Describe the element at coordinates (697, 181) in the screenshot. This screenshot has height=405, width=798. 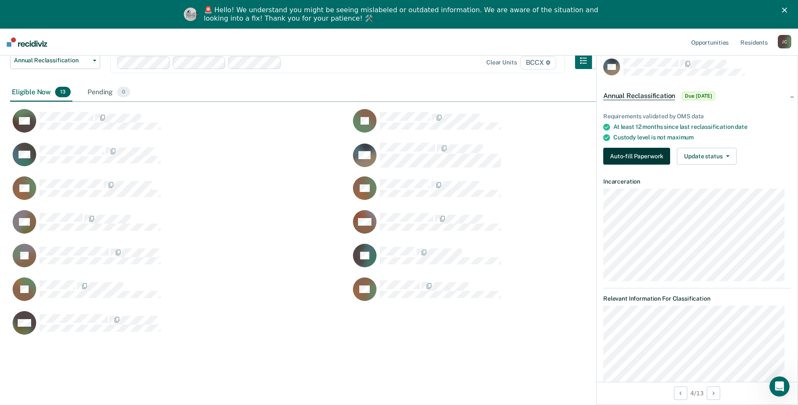
I see `dt: Incarceration` at that location.